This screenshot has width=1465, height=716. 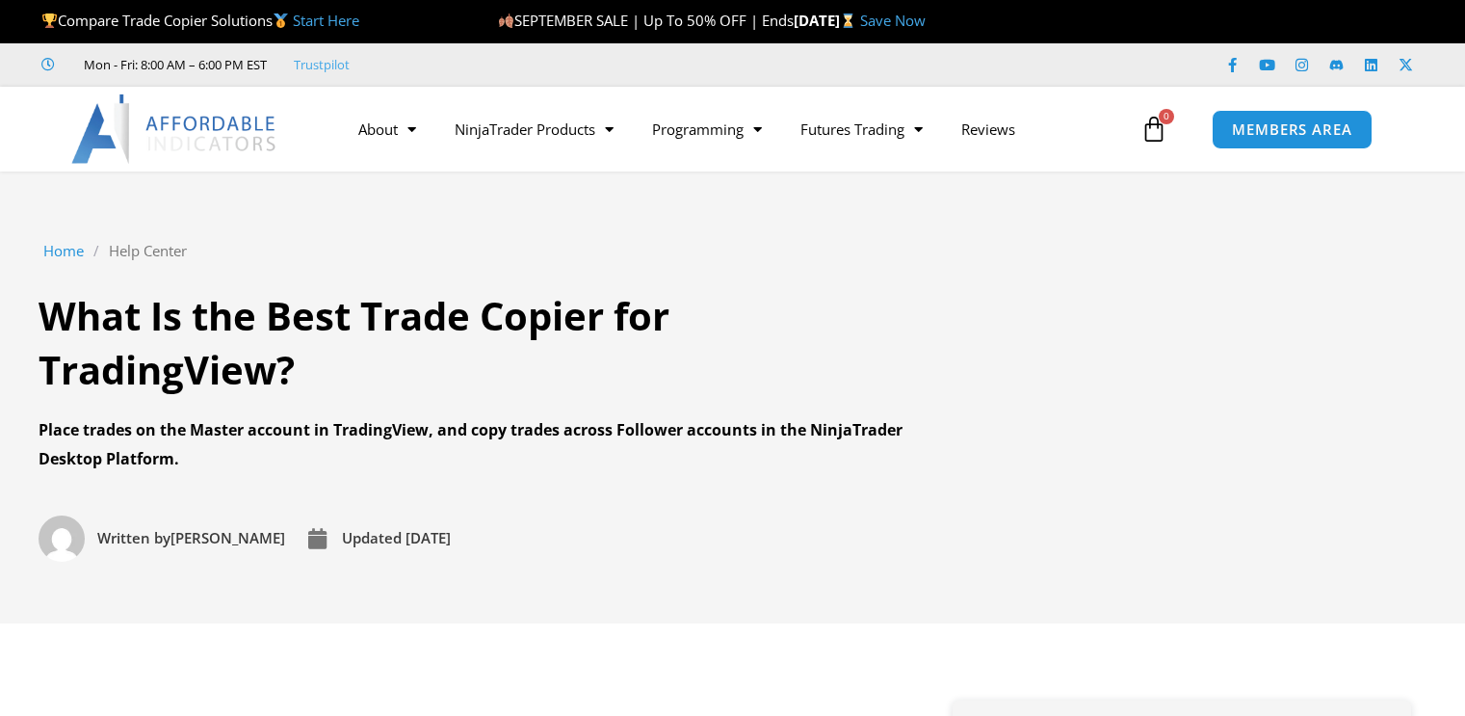 I want to click on span: Written by, so click(x=134, y=538).